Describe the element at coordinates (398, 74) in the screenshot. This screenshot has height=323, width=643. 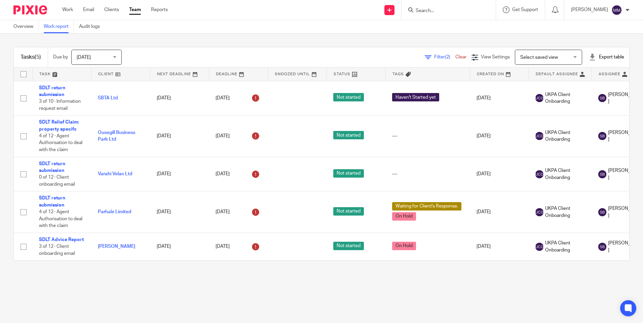
I see `span: Tags` at that location.